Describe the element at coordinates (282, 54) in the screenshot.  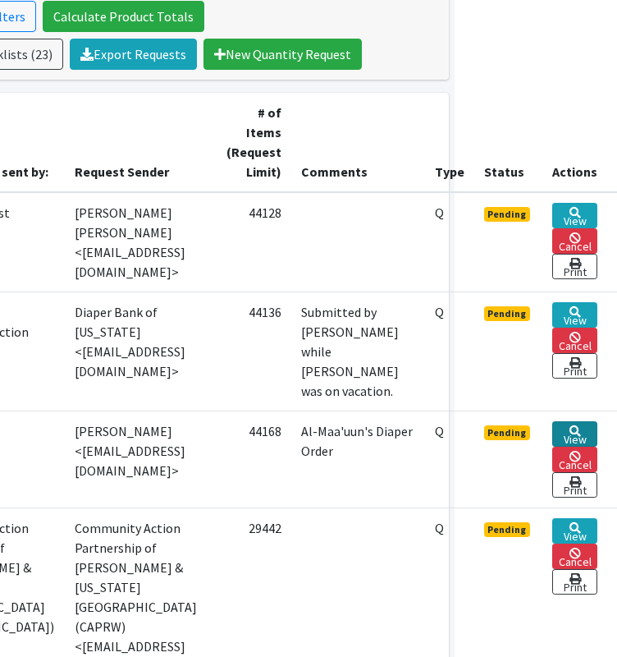
I see `a: New Quantity Request` at that location.